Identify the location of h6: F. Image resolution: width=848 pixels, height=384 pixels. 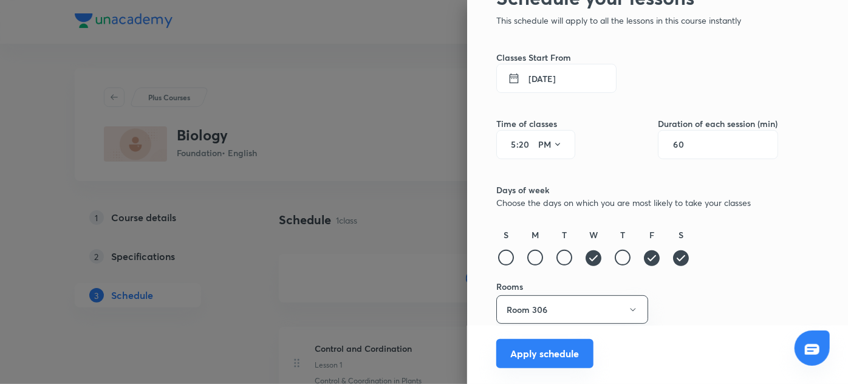
(652, 234).